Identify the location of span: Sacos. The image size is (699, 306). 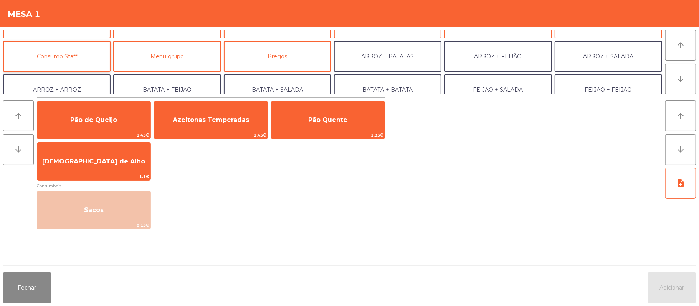
(94, 210).